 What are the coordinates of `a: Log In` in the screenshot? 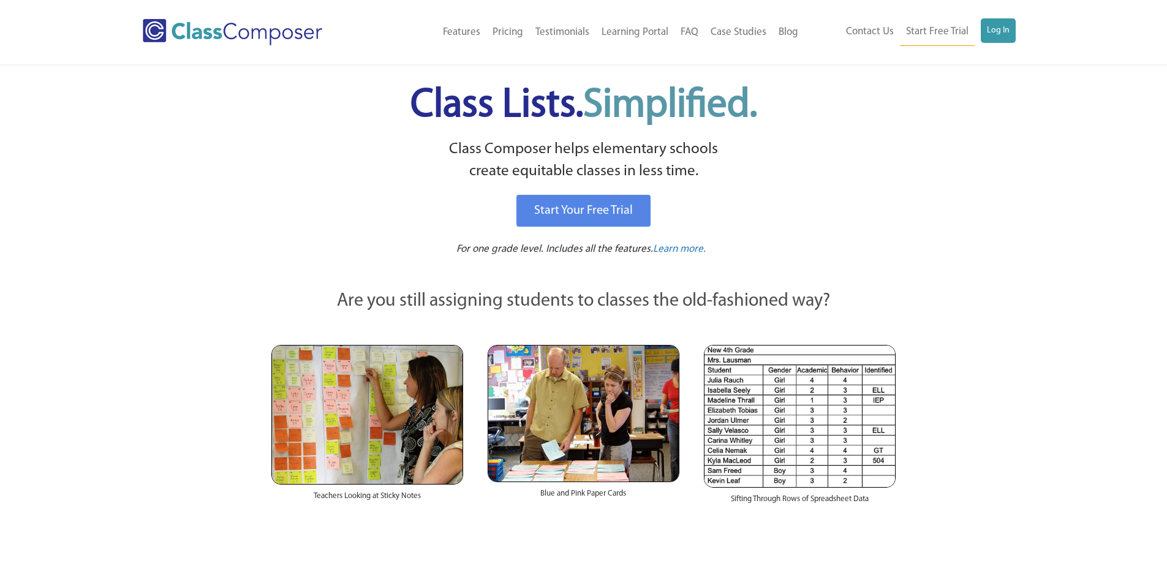 It's located at (998, 31).